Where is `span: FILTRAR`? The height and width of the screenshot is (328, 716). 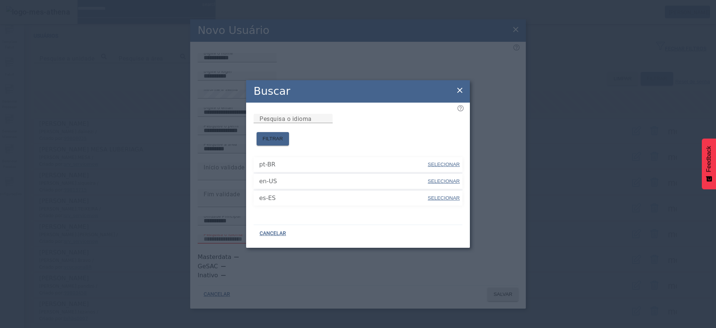
span: FILTRAR is located at coordinates (273, 139).